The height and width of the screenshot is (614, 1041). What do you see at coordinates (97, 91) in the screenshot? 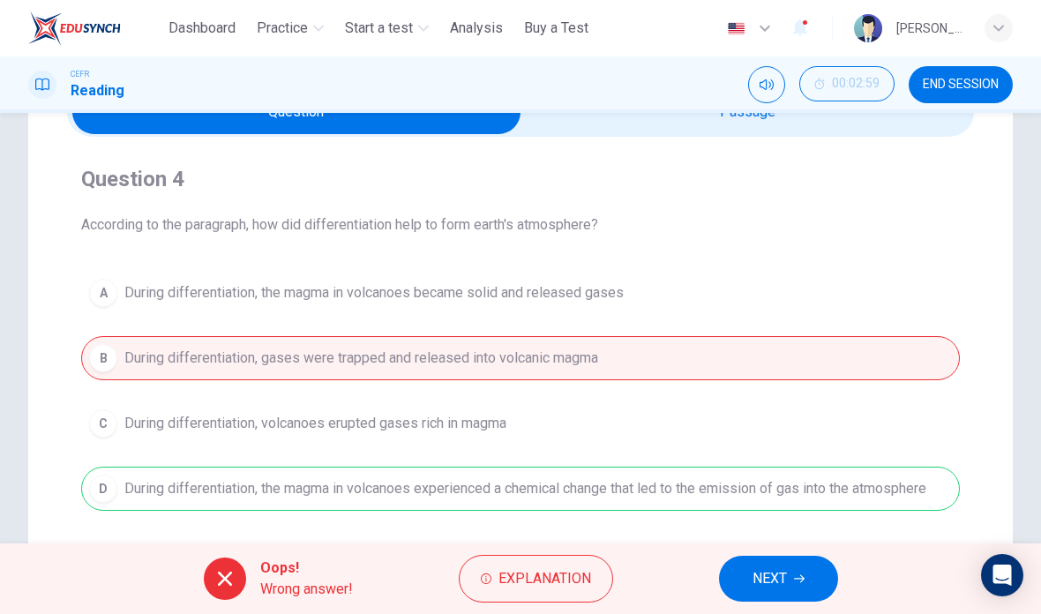
I see `h1: Reading` at bounding box center [97, 91].